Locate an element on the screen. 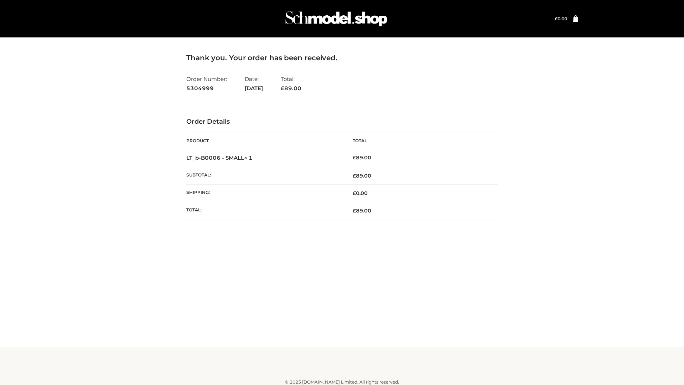  strong: LT_b-B0006 - SMALL is located at coordinates (219, 157).